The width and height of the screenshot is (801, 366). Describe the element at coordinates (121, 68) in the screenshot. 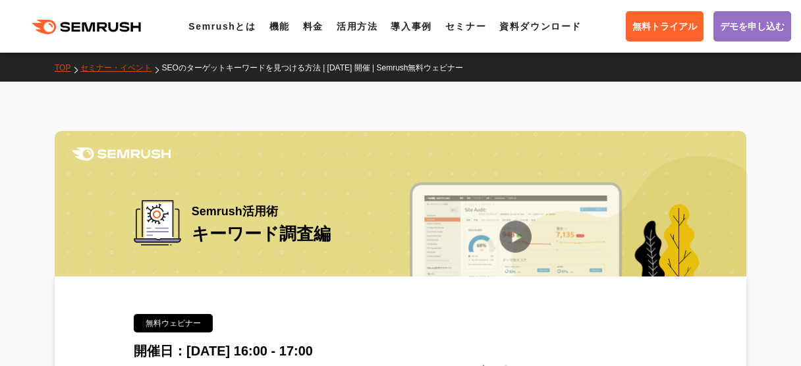

I see `a: セミナー・イベント` at that location.